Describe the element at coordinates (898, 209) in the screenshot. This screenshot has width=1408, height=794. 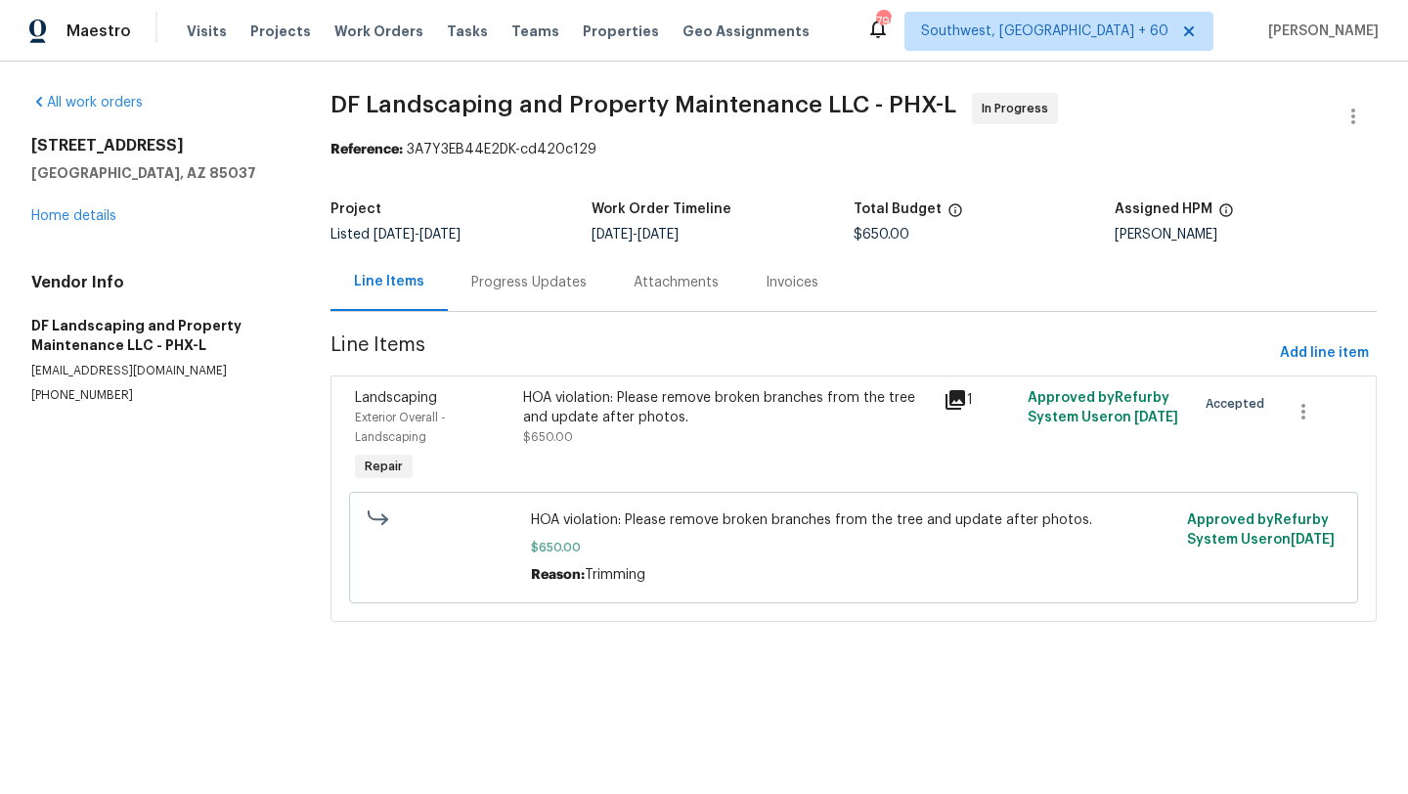
I see `h5: Total Budget` at that location.